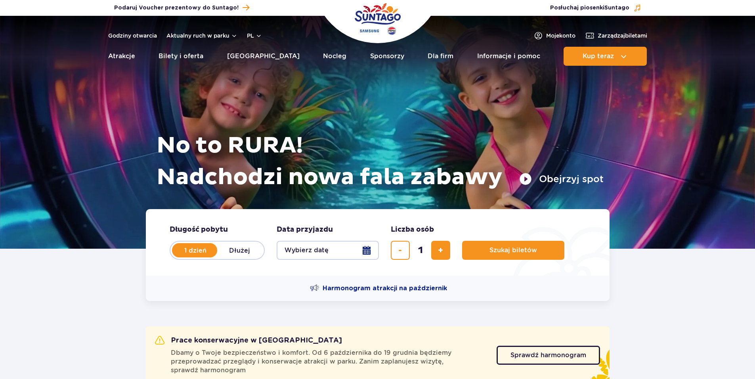 This screenshot has width=755, height=379. What do you see at coordinates (199, 230) in the screenshot?
I see `span: Długość pobytu` at bounding box center [199, 230].